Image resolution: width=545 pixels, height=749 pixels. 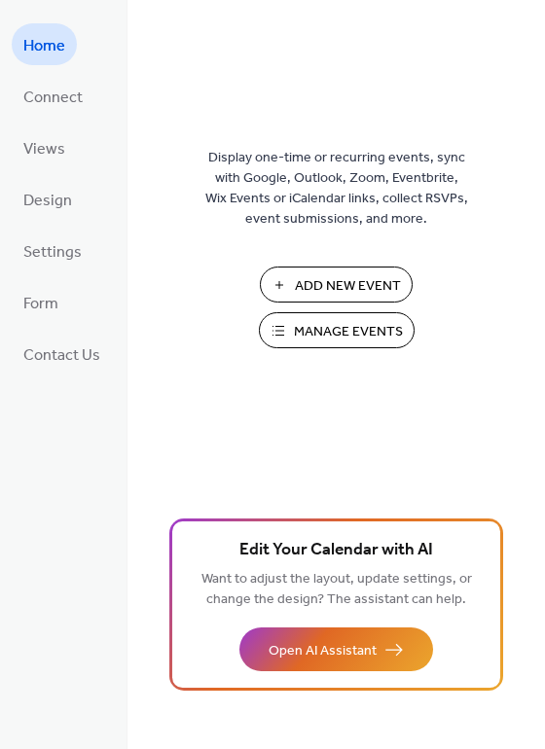 What do you see at coordinates (61, 353) in the screenshot?
I see `a: Contact Us` at bounding box center [61, 353].